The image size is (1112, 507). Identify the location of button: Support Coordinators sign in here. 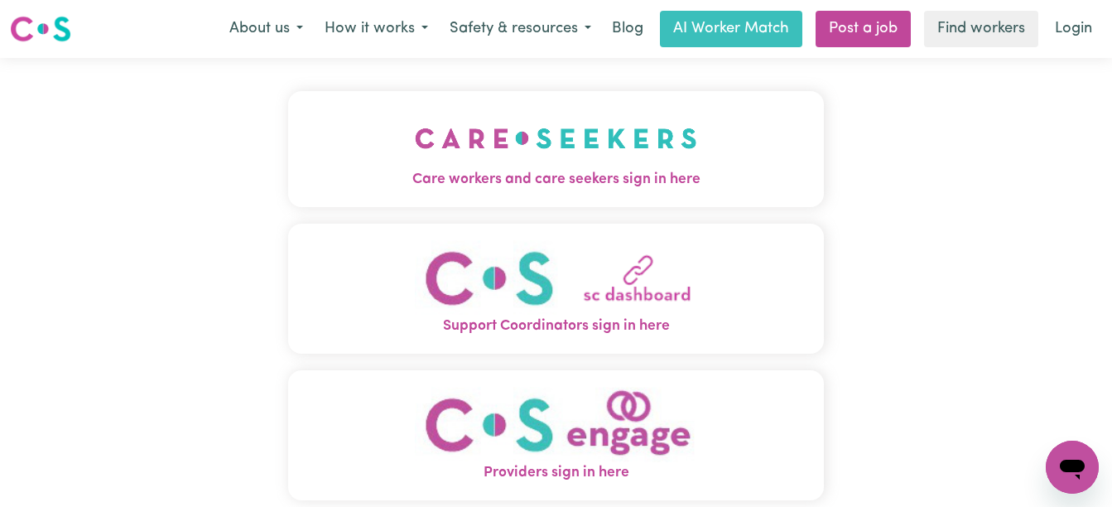
(556, 288).